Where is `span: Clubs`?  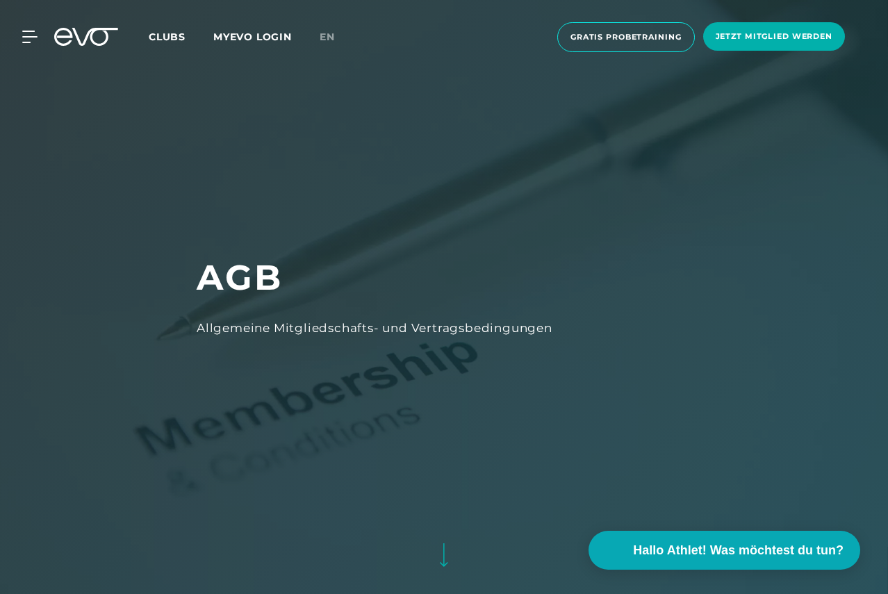
span: Clubs is located at coordinates (167, 37).